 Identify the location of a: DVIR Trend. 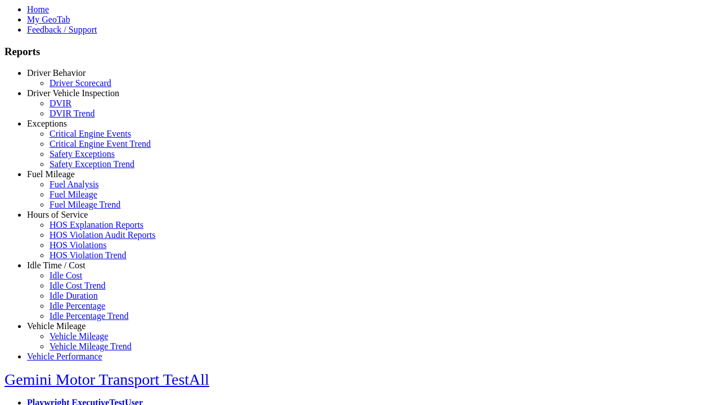
(72, 113).